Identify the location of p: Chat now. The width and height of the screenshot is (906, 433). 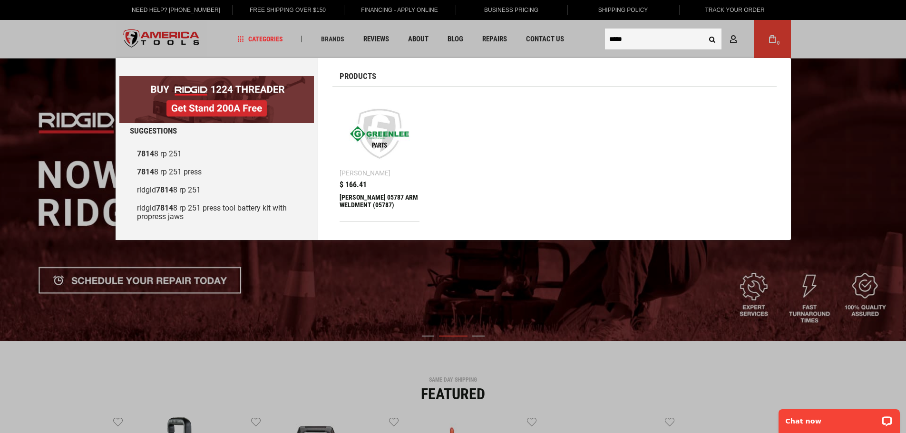
(60, 18).